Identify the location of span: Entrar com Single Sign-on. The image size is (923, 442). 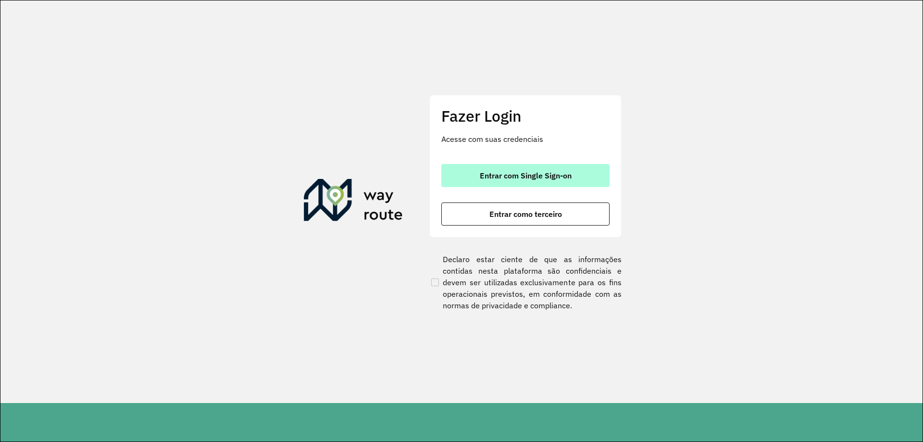
(526, 176).